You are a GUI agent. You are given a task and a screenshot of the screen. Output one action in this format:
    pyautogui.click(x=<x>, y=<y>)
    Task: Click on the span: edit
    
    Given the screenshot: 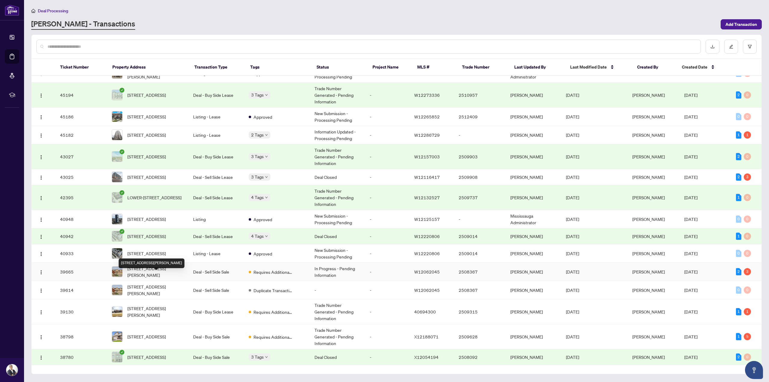 What is the action you would take?
    pyautogui.click(x=731, y=47)
    